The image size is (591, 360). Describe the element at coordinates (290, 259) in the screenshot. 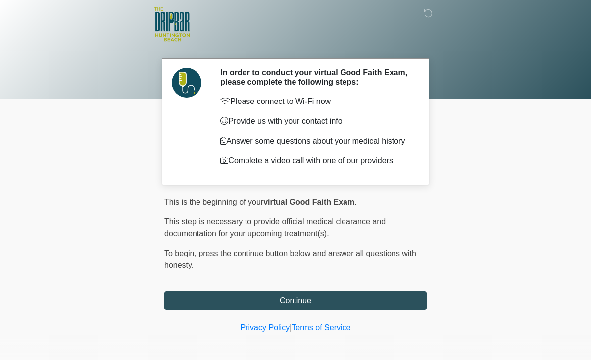

I see `span: press the continue button below and answer all questions with honesty.` at that location.